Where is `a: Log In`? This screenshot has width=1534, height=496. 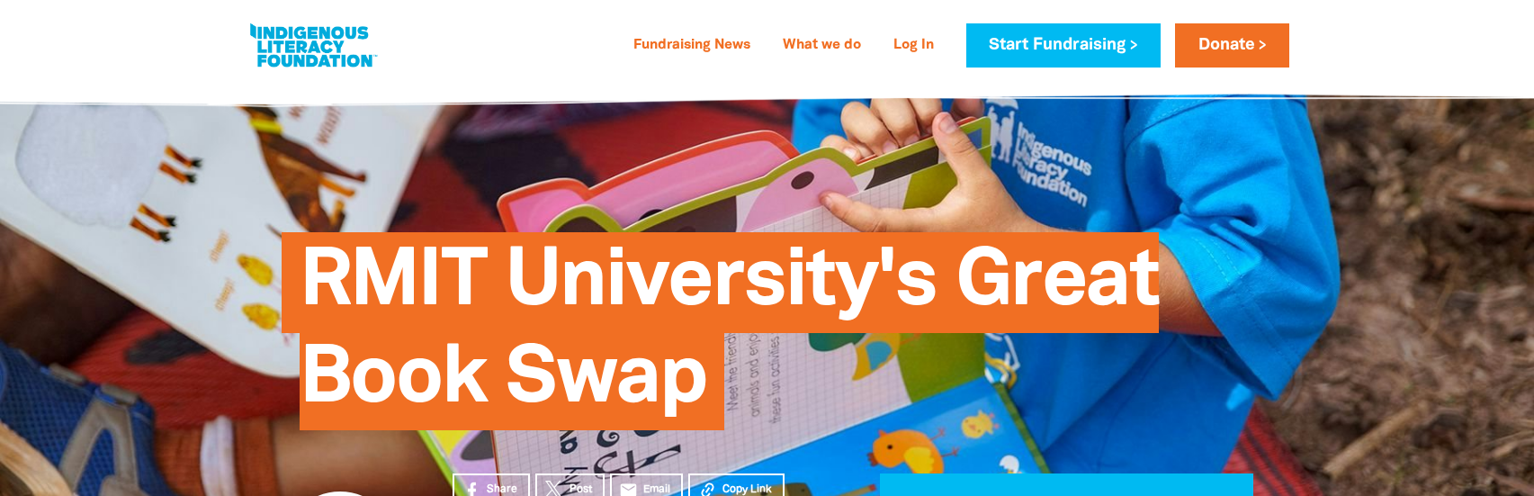 a: Log In is located at coordinates (913, 46).